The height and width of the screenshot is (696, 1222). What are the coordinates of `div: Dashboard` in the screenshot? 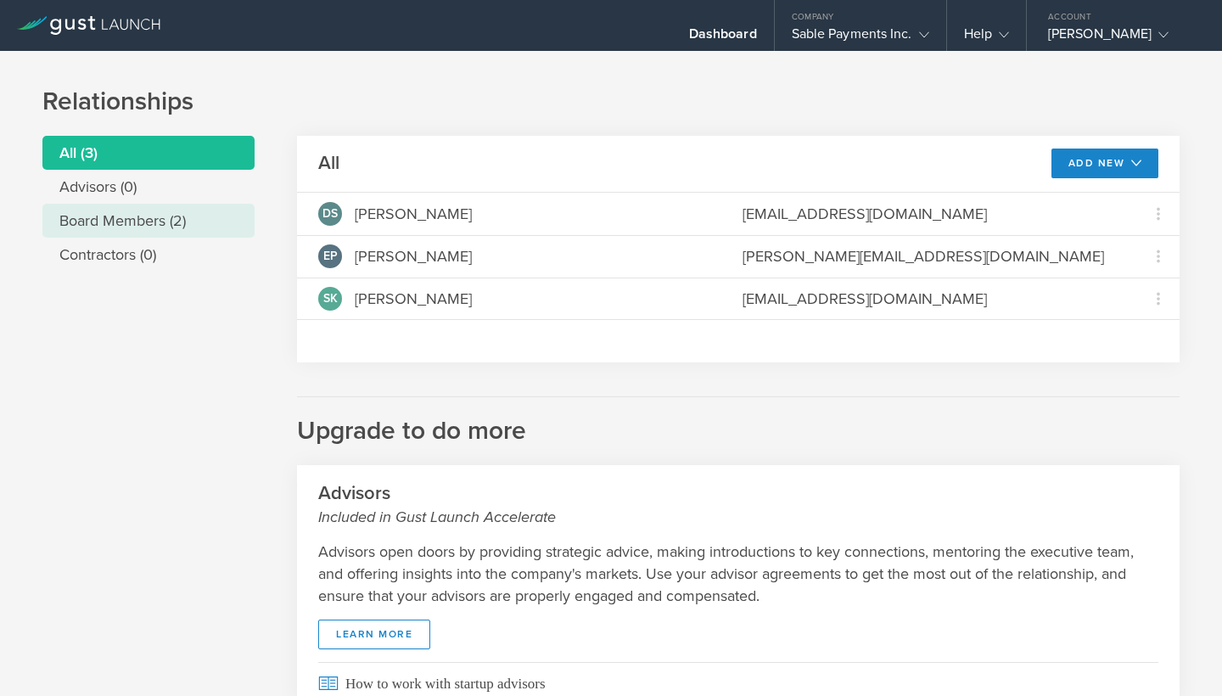 It's located at (723, 38).